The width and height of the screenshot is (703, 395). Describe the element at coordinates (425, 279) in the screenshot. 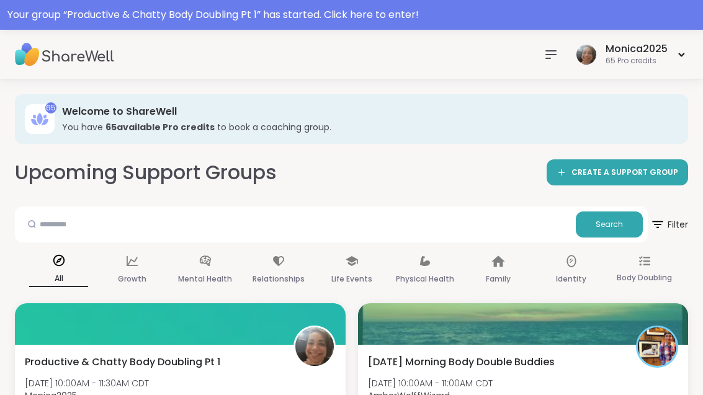

I see `p: Physical Health` at that location.